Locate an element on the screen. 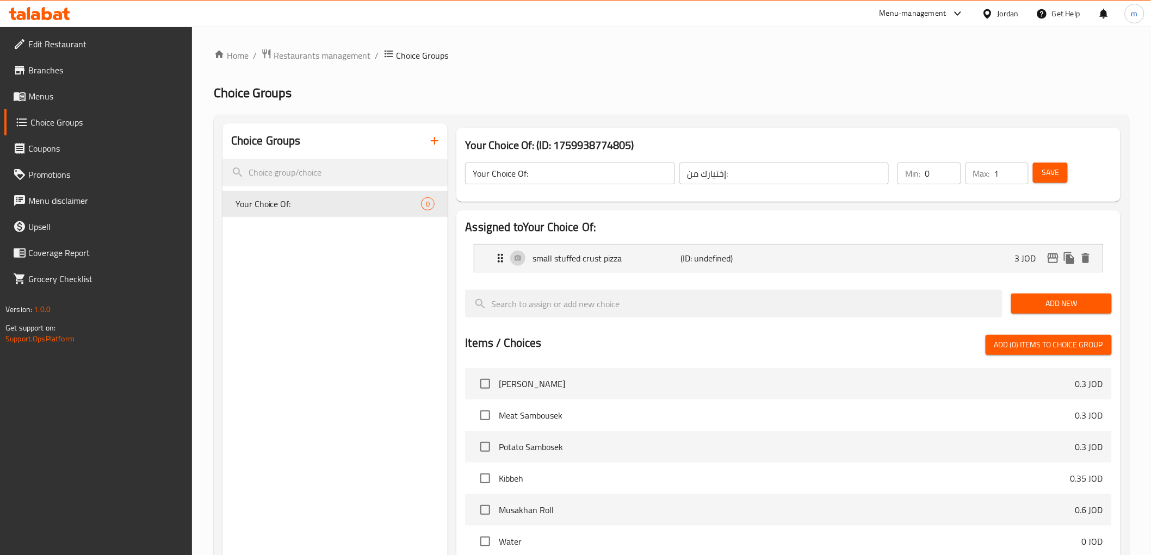  span: Menus is located at coordinates (105, 96).